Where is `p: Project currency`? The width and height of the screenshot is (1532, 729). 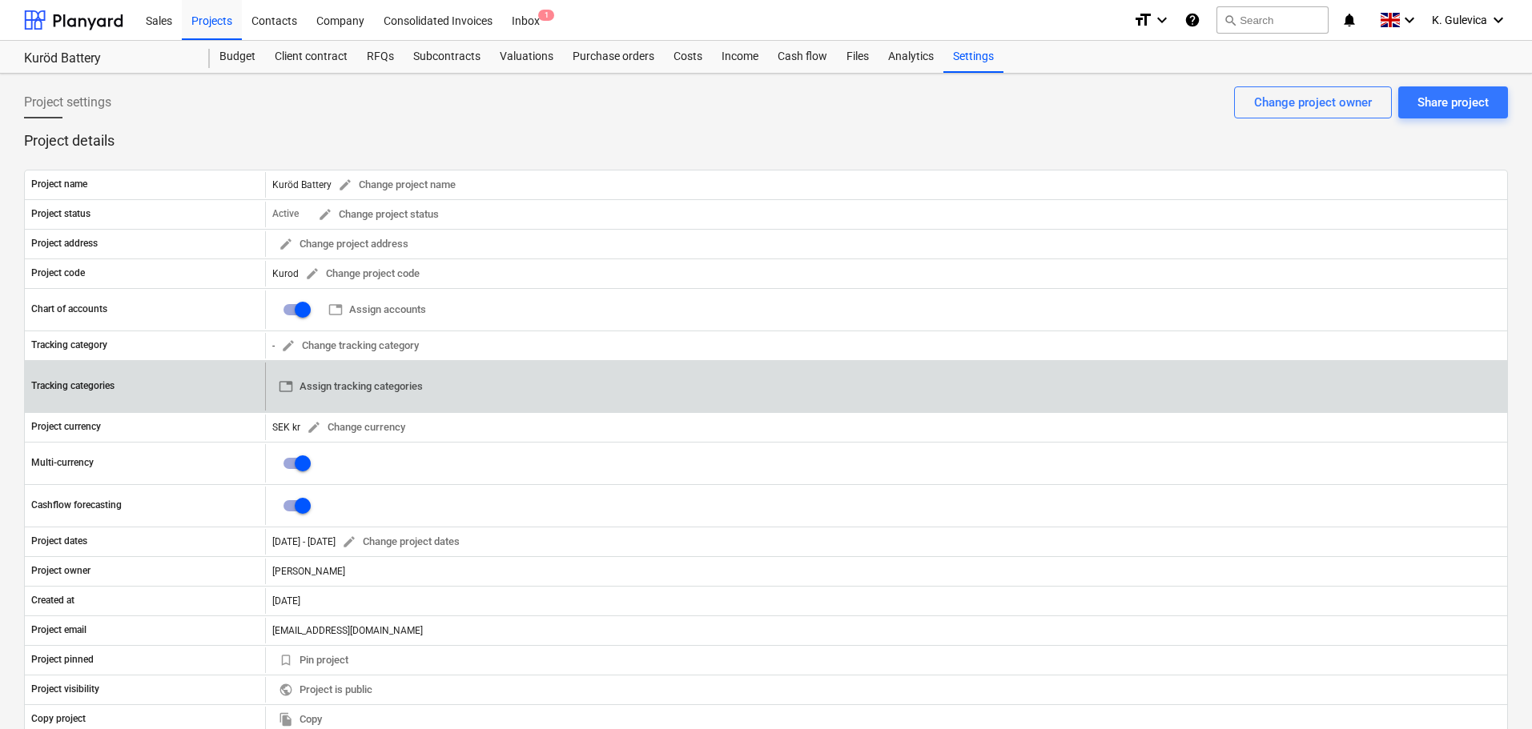 p: Project currency is located at coordinates (66, 427).